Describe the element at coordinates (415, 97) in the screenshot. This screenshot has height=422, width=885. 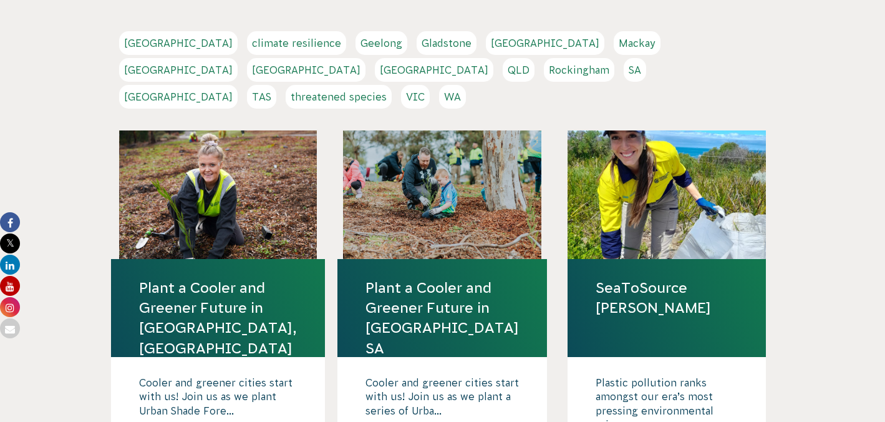
I see `a: VIC` at that location.